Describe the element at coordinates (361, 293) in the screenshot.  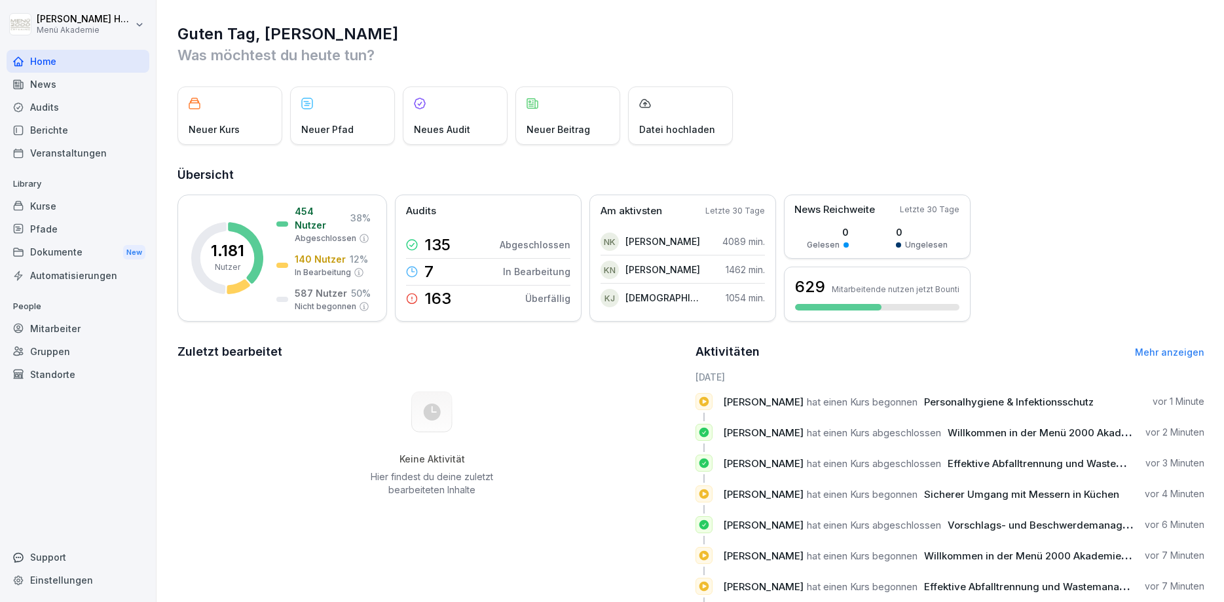
I see `p: 50 %` at that location.